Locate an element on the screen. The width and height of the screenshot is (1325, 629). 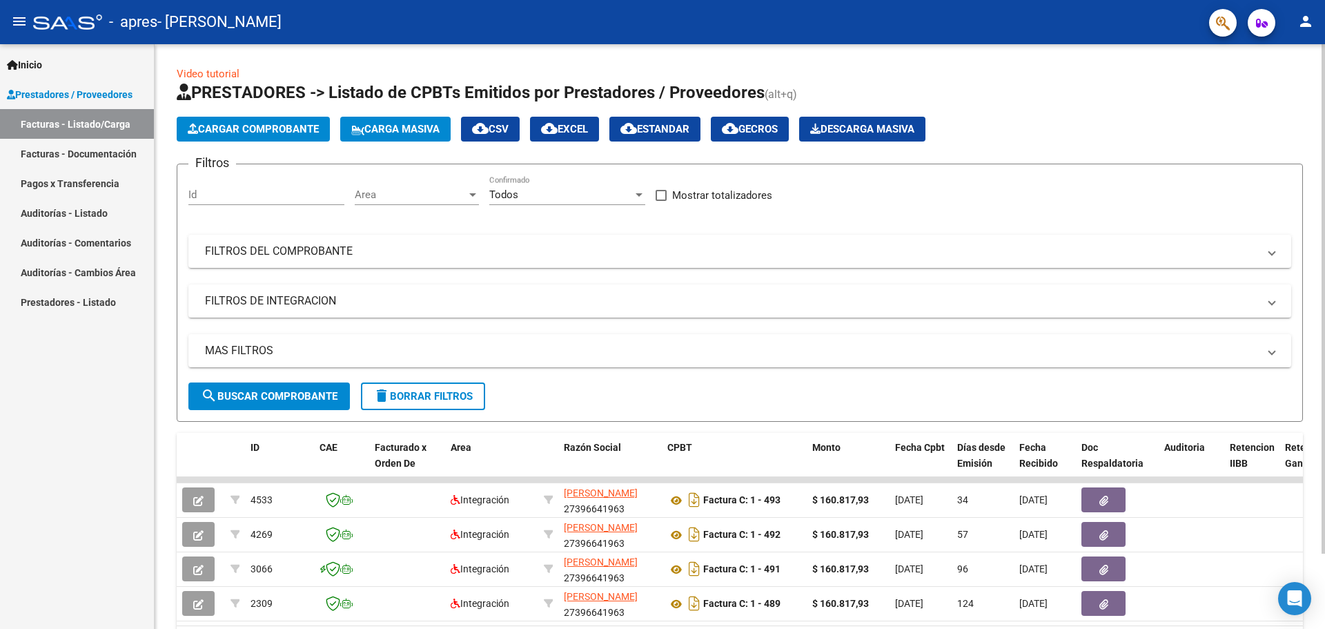
button: CSV is located at coordinates (490, 129).